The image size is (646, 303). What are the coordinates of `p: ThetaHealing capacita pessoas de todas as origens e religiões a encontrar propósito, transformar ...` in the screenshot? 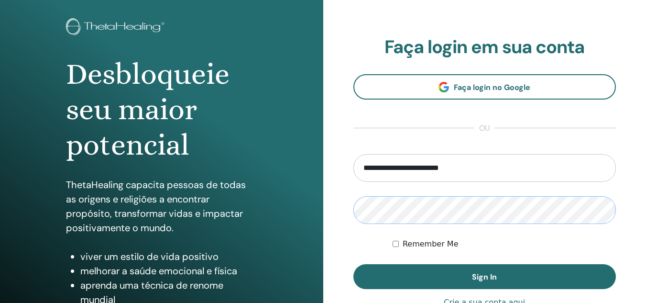 It's located at (162, 206).